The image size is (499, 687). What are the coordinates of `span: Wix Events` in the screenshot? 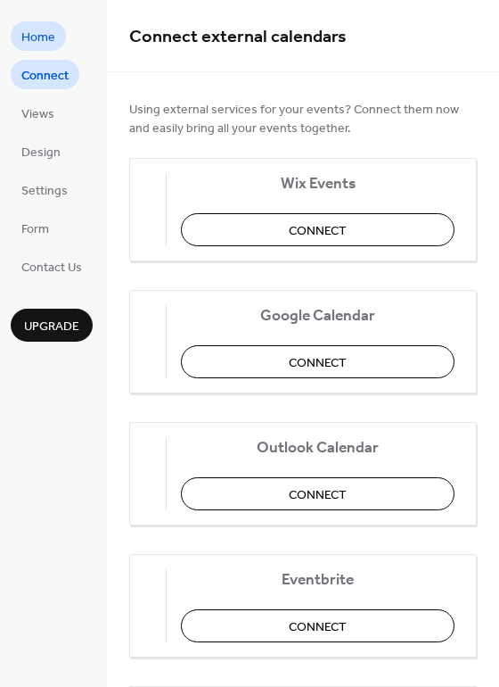 It's located at (317, 184).